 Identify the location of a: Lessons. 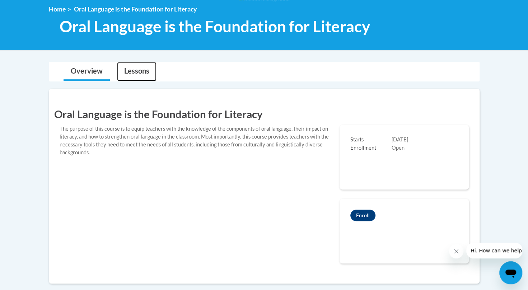
(137, 71).